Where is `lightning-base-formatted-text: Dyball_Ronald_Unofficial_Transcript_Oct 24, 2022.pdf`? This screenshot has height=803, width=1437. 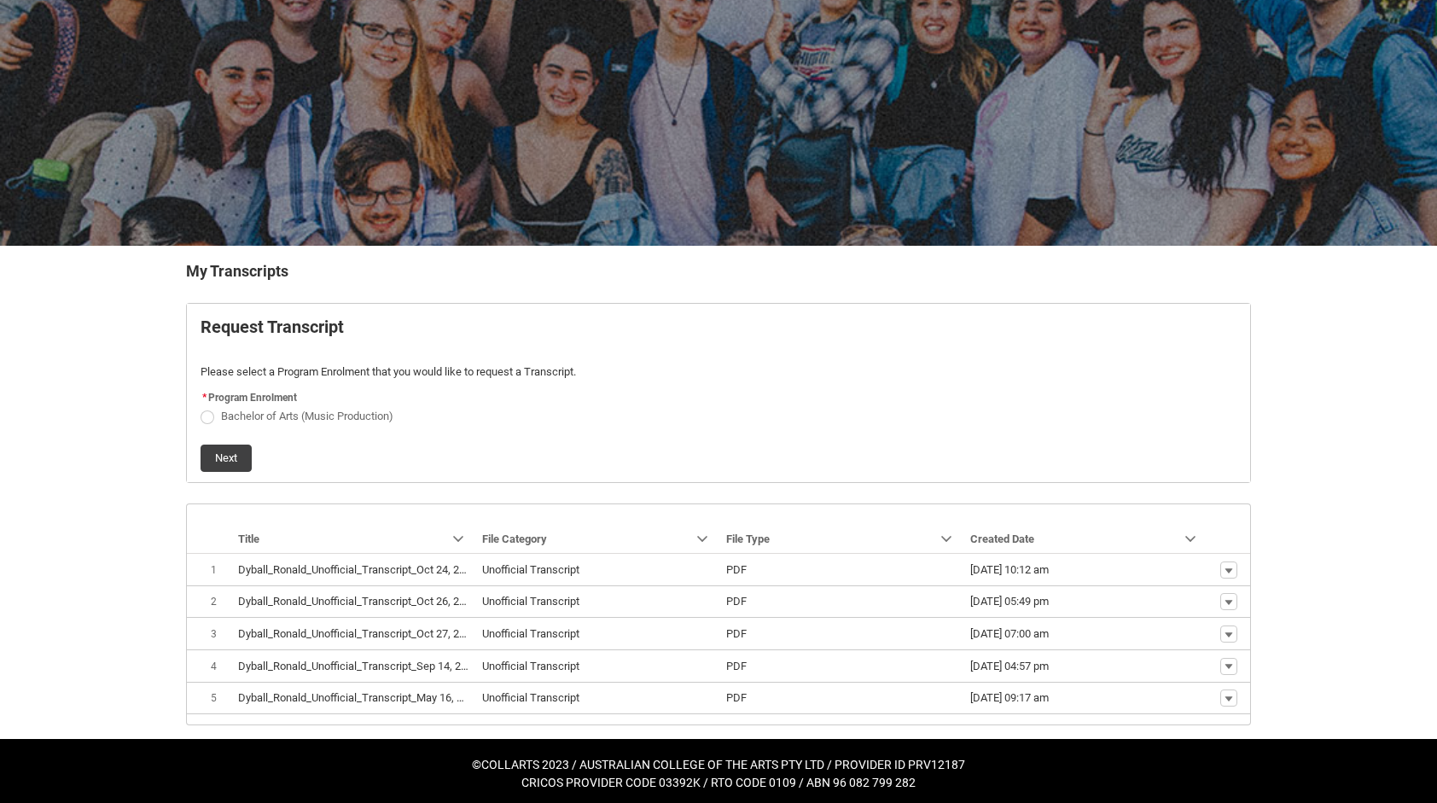
lightning-base-formatted-text: Dyball_Ronald_Unofficial_Transcript_Oct 24, 2022.pdf is located at coordinates (367, 569).